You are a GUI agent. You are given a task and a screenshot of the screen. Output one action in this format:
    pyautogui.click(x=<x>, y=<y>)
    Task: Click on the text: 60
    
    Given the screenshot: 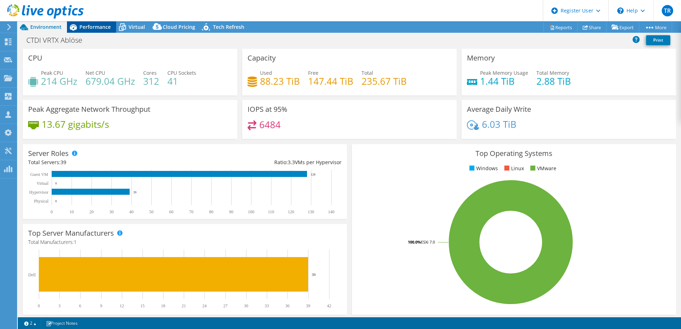 What is the action you would take?
    pyautogui.click(x=171, y=212)
    